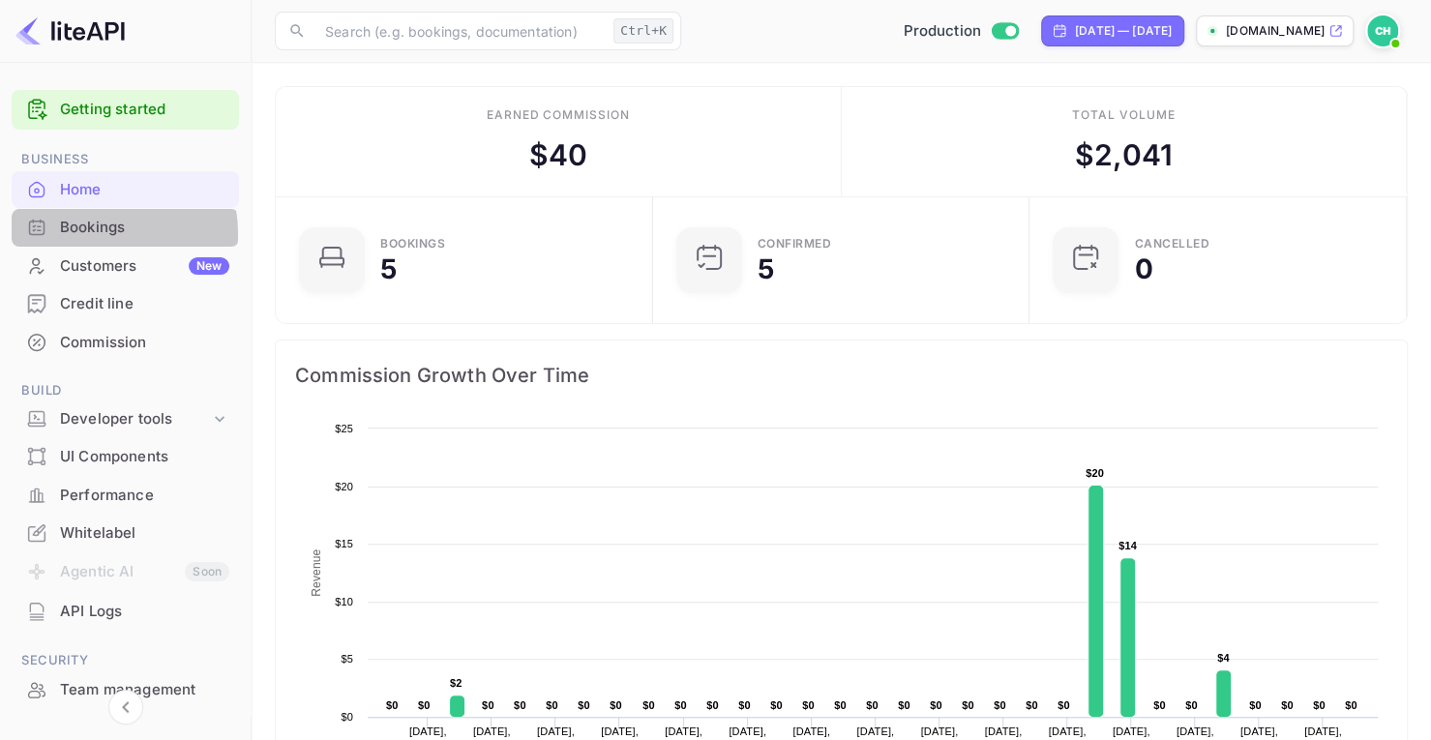  Describe the element at coordinates (125, 265) in the screenshot. I see `a: CustomersNew` at that location.